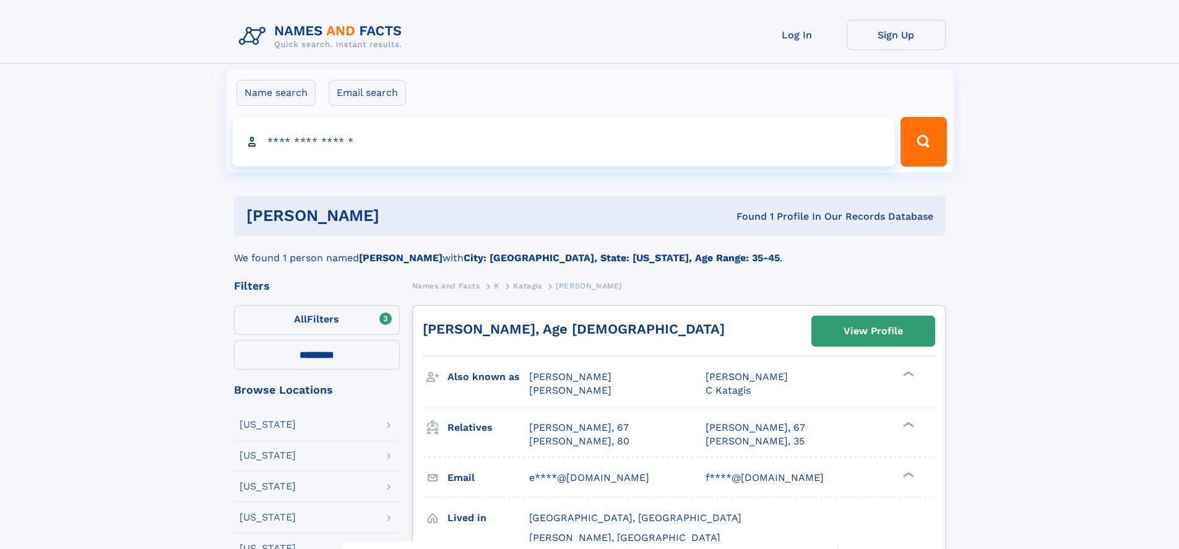  Describe the element at coordinates (527, 286) in the screenshot. I see `span: Katagis` at that location.